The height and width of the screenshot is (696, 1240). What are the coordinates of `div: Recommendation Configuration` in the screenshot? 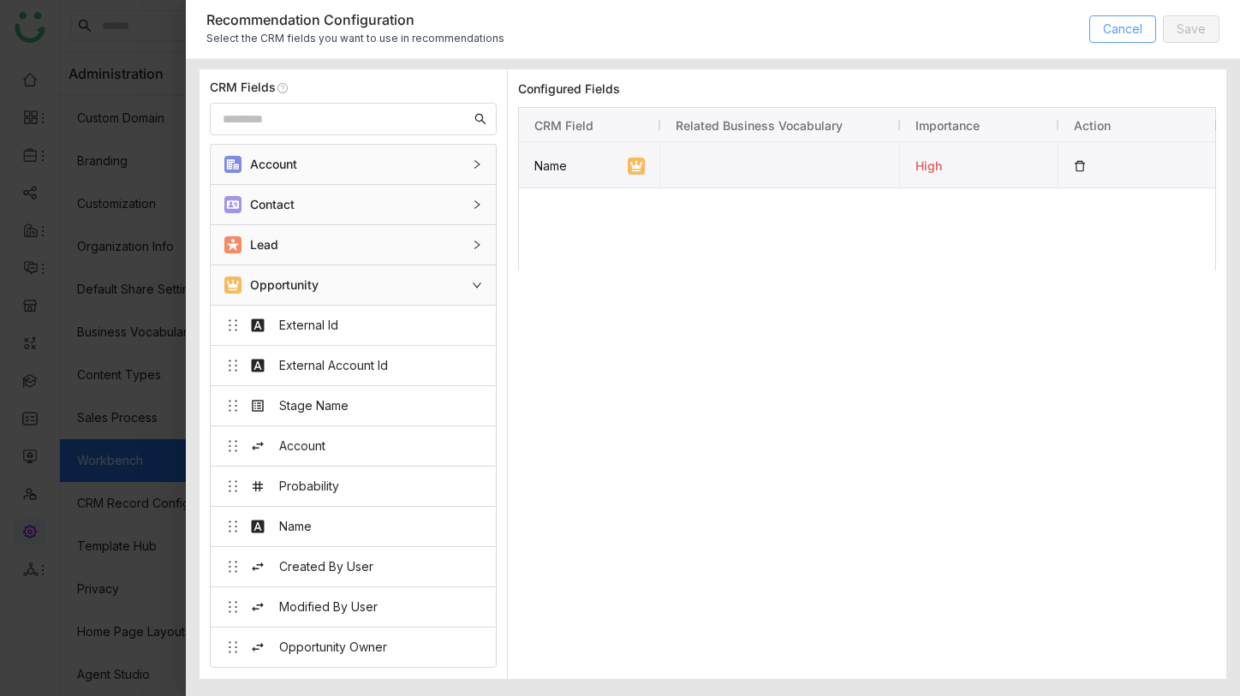 It's located at (355, 20).